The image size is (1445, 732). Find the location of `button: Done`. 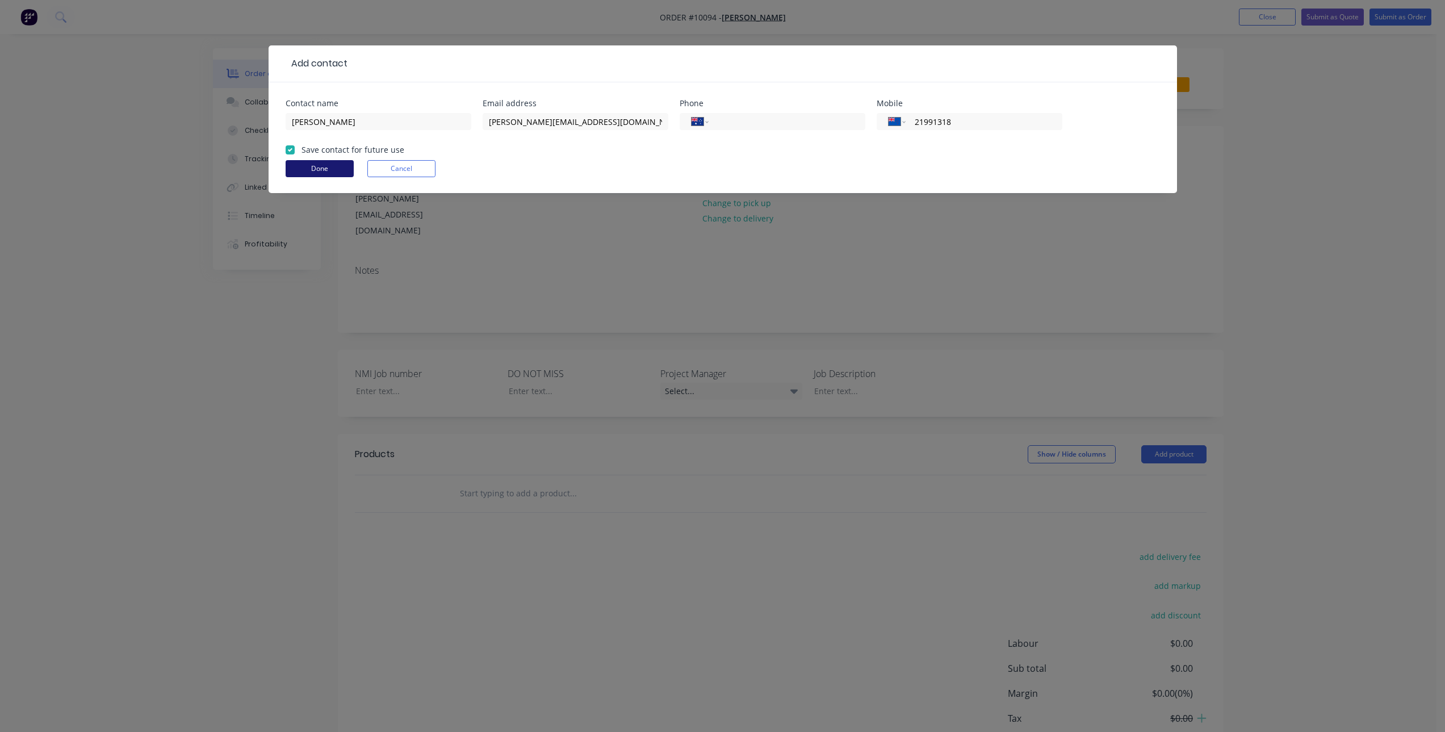

button: Done is located at coordinates (320, 169).